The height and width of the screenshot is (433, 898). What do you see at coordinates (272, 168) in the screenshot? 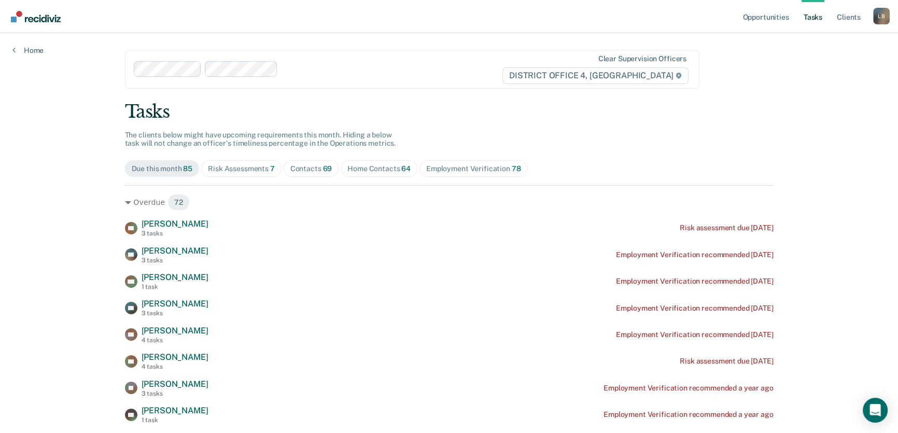
I see `span: 7` at bounding box center [272, 168].